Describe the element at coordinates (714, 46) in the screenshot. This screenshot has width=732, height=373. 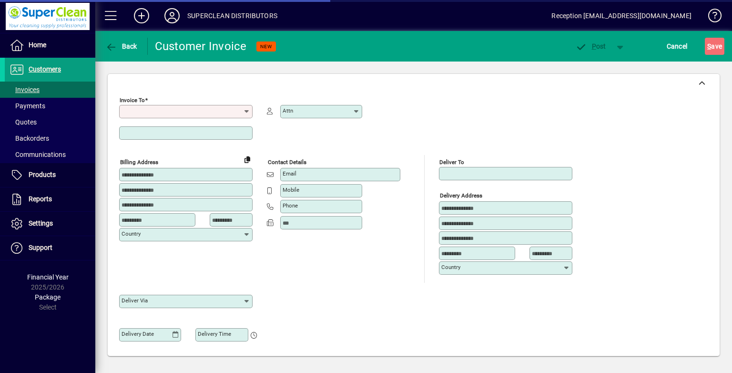
I see `span: ave` at that location.